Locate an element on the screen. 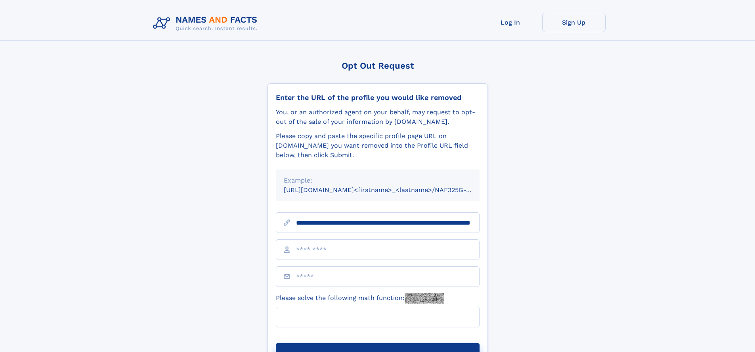  a: Sign Up is located at coordinates (574, 22).